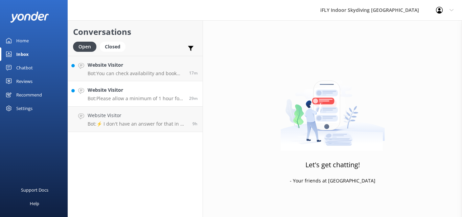 The height and width of the screenshot is (217, 462). What do you see at coordinates (24, 81) in the screenshot?
I see `div: Reviews` at bounding box center [24, 81].